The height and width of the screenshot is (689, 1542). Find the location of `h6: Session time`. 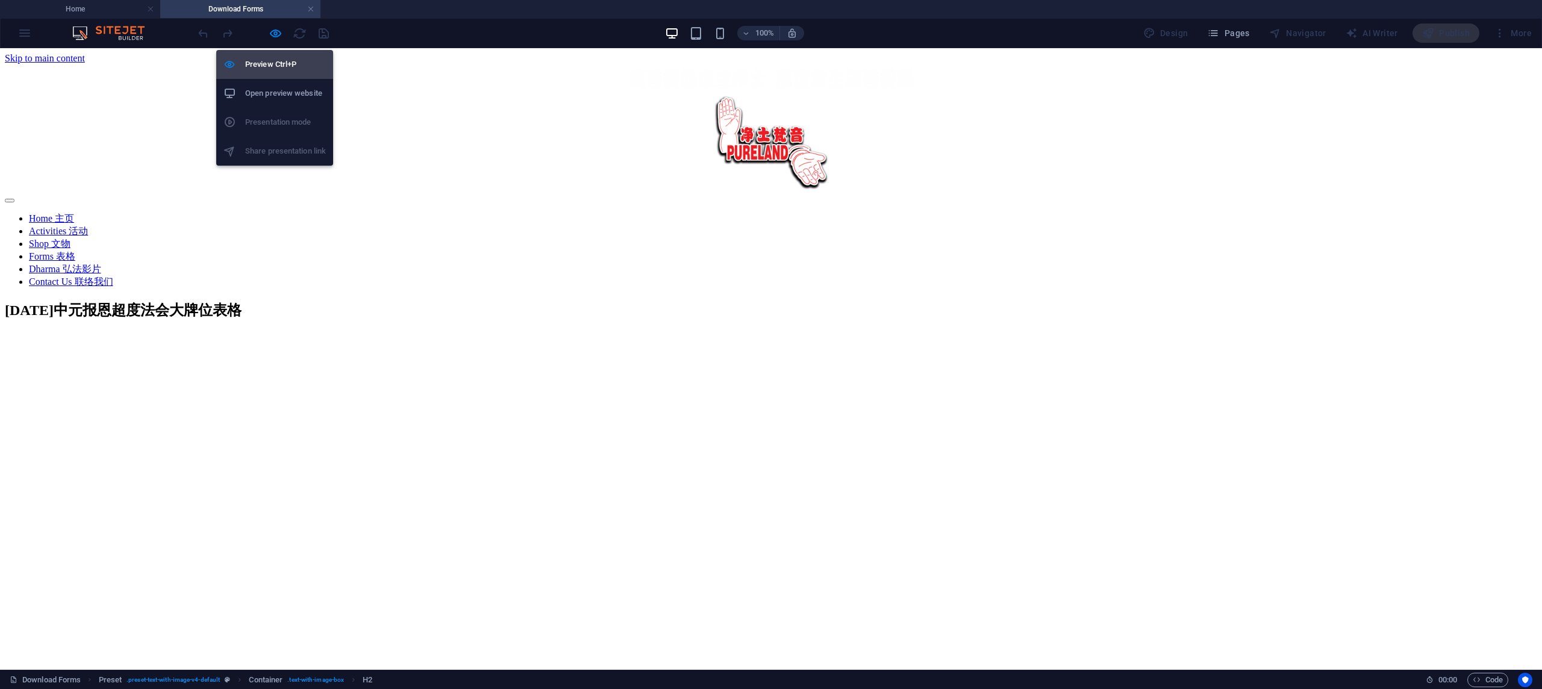

h6: Session time is located at coordinates (1442, 680).